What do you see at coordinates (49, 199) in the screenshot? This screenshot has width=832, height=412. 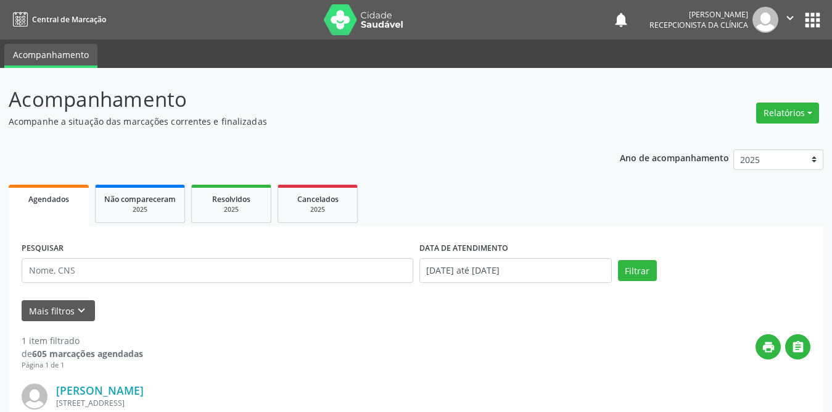 I see `span: Agendados` at bounding box center [49, 199].